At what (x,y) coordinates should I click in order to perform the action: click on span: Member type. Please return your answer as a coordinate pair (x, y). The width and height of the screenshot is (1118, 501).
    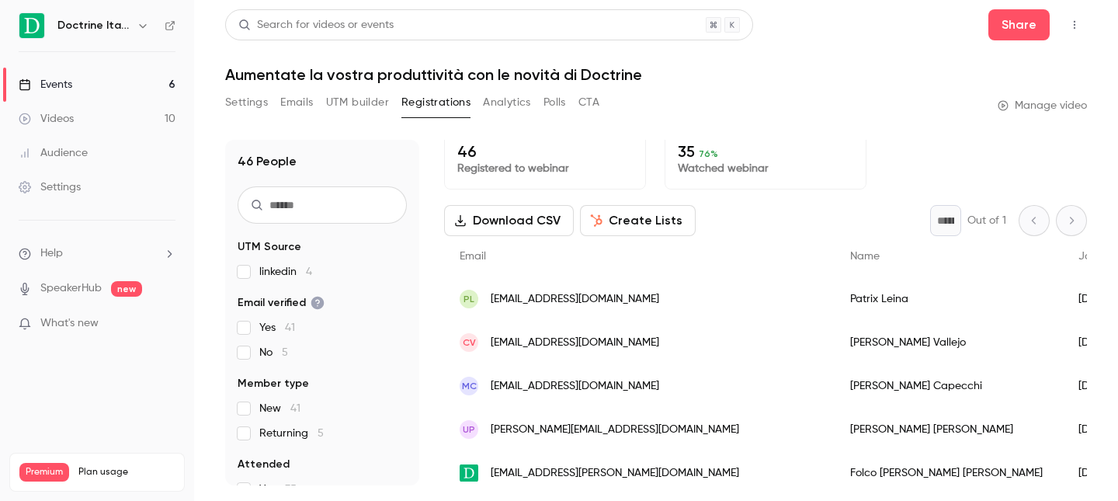
    Looking at the image, I should click on (273, 384).